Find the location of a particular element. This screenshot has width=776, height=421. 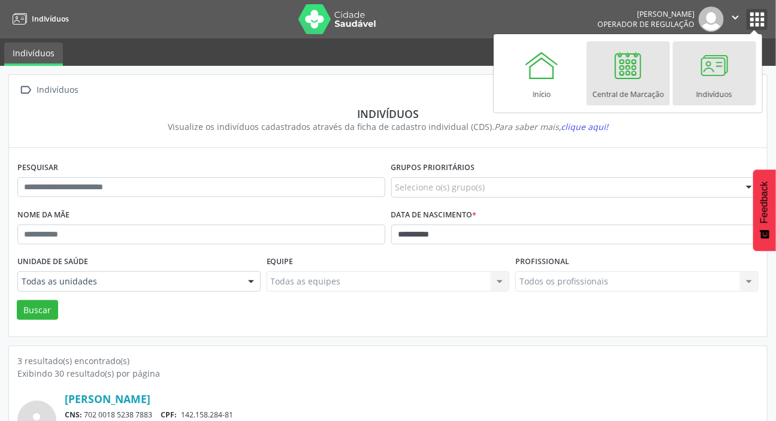

div: 702 0018 5238 7883 is located at coordinates (412, 415).